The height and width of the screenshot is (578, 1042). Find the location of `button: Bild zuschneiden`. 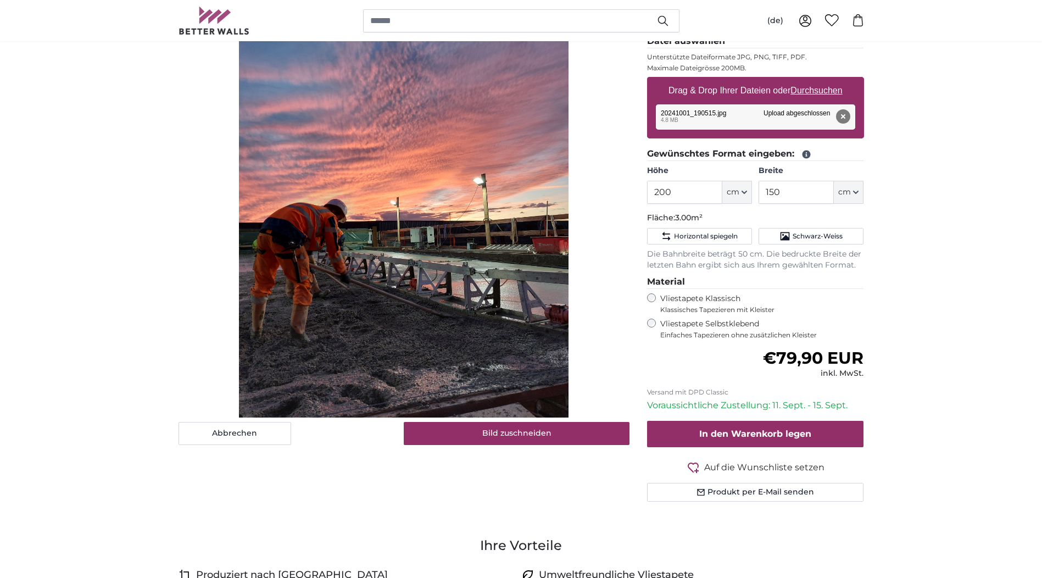

button: Bild zuschneiden is located at coordinates (516, 433).